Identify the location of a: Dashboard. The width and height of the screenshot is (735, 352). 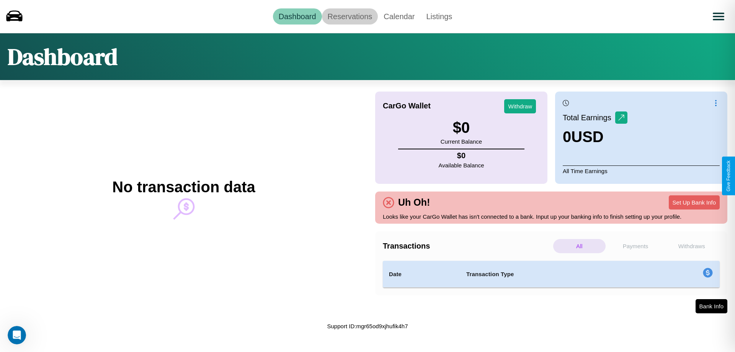
(297, 16).